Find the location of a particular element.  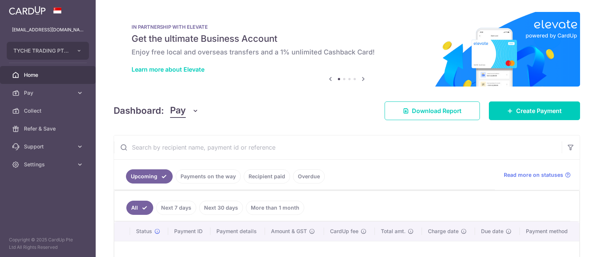

span: TYCHE TRADING PTE. LTD. is located at coordinates (41, 51).